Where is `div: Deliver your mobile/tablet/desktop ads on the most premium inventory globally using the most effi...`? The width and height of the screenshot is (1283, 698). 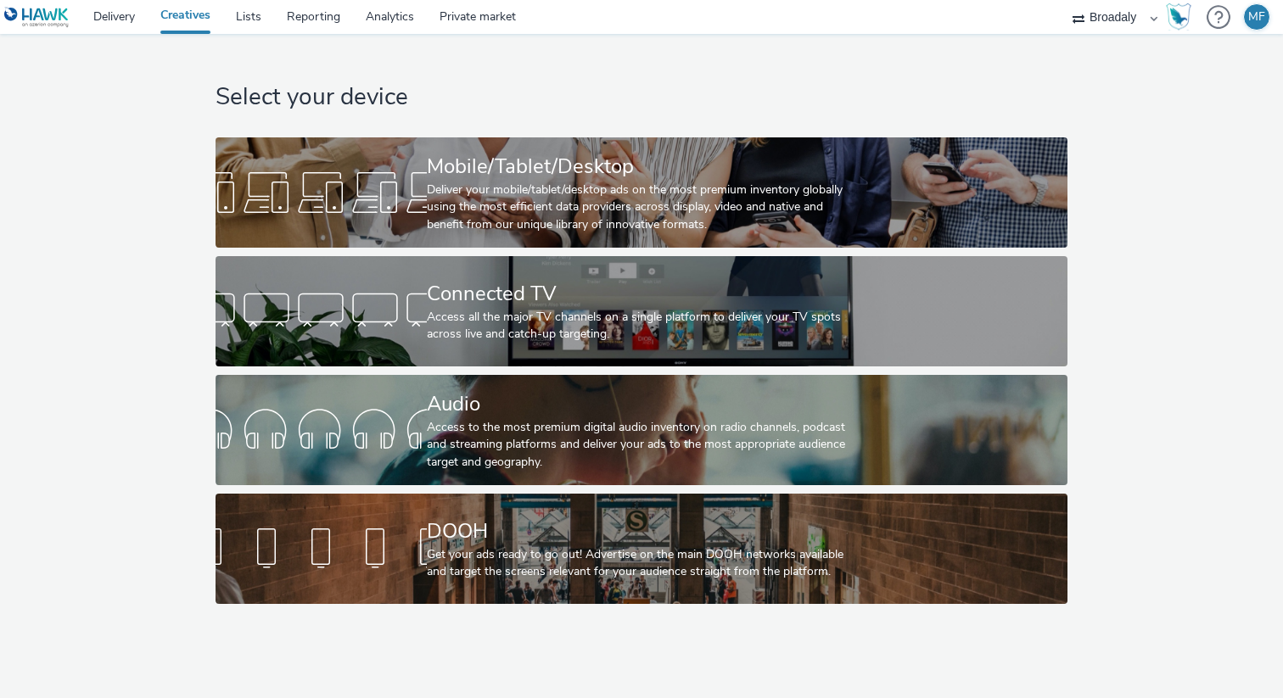 div: Deliver your mobile/tablet/desktop ads on the most premium inventory globally using the most effi... is located at coordinates (638, 207).